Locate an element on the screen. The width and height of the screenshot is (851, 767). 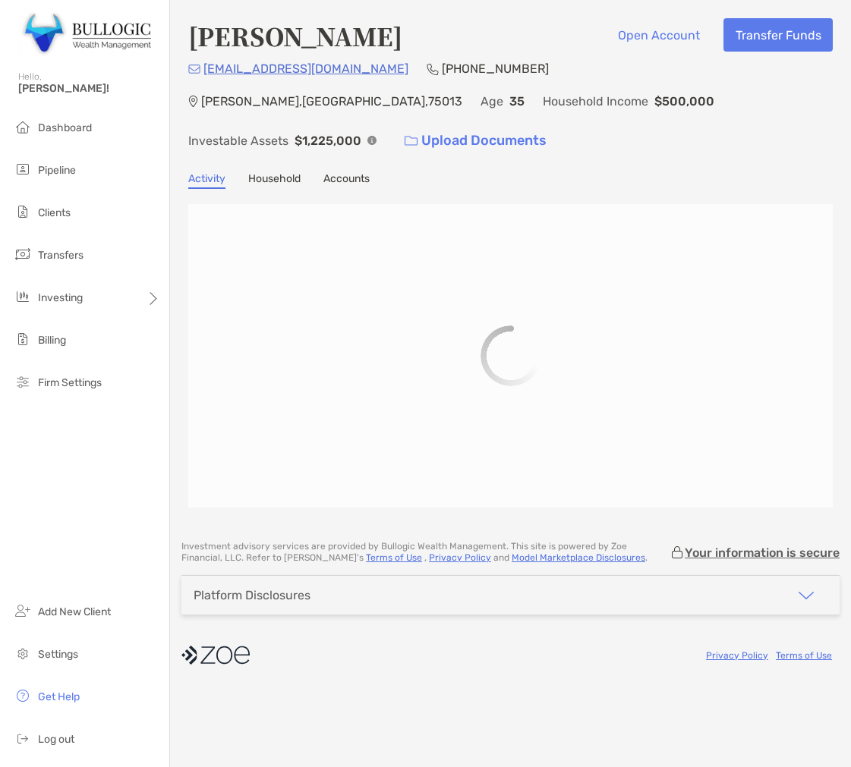
a: Upload Documents is located at coordinates (475, 140).